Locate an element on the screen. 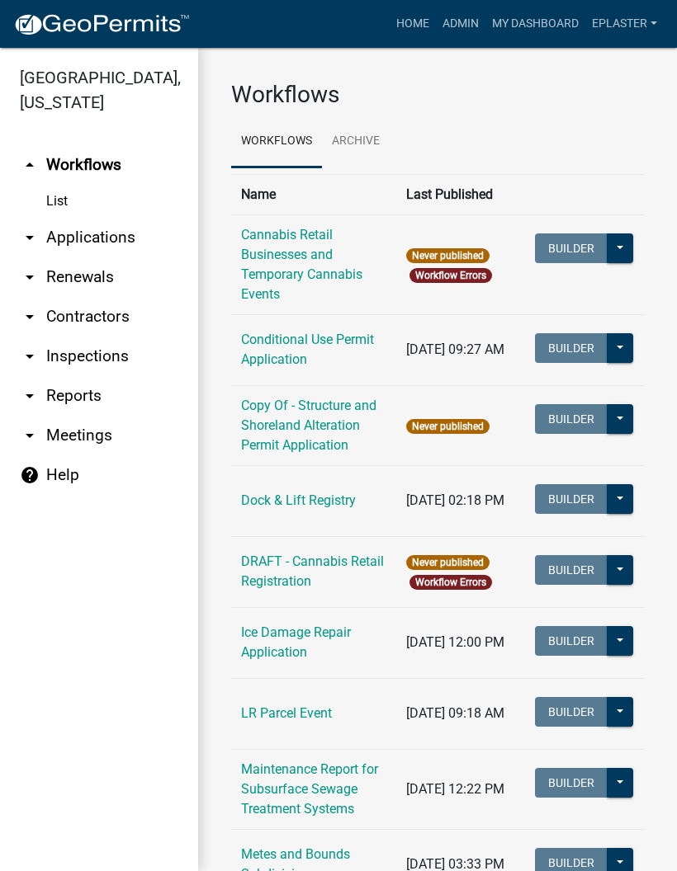 This screenshot has width=677, height=871. i: help is located at coordinates (30, 475).